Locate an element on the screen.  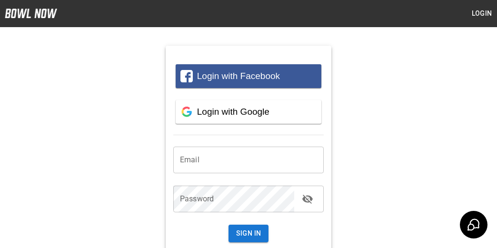
span: Login with Facebook is located at coordinates (239, 76).